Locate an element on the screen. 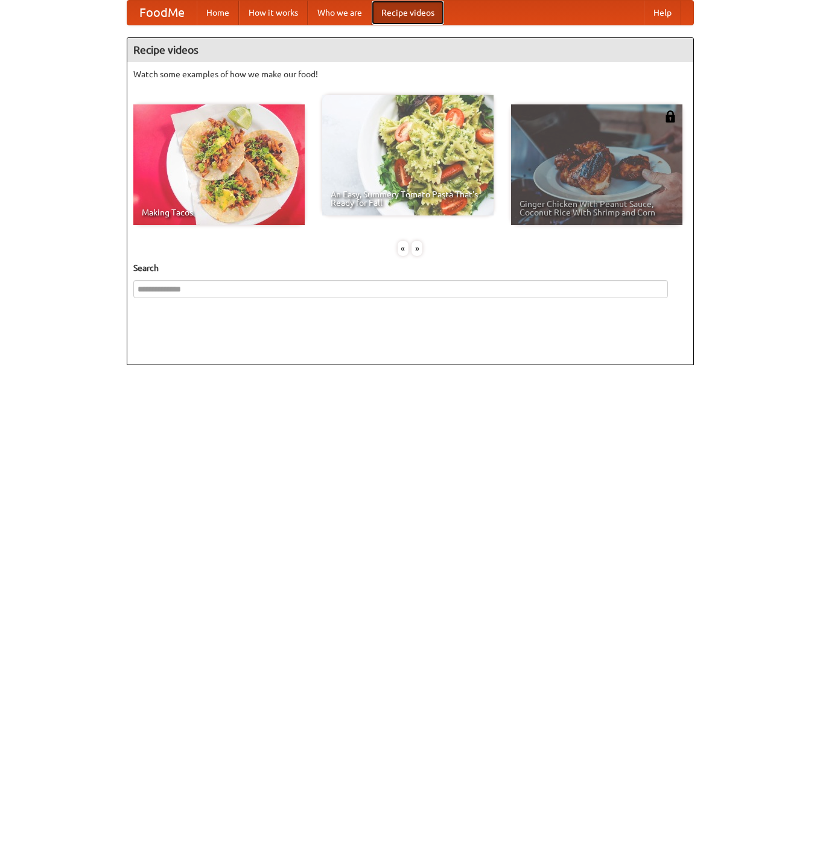  a: Making Tacos is located at coordinates (219, 165).